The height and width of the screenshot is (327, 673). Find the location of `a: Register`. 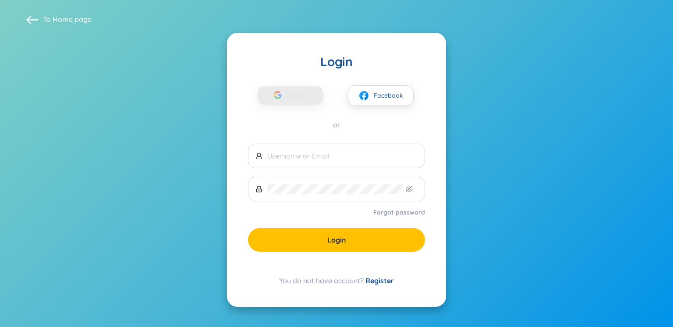

a: Register is located at coordinates (379, 281).